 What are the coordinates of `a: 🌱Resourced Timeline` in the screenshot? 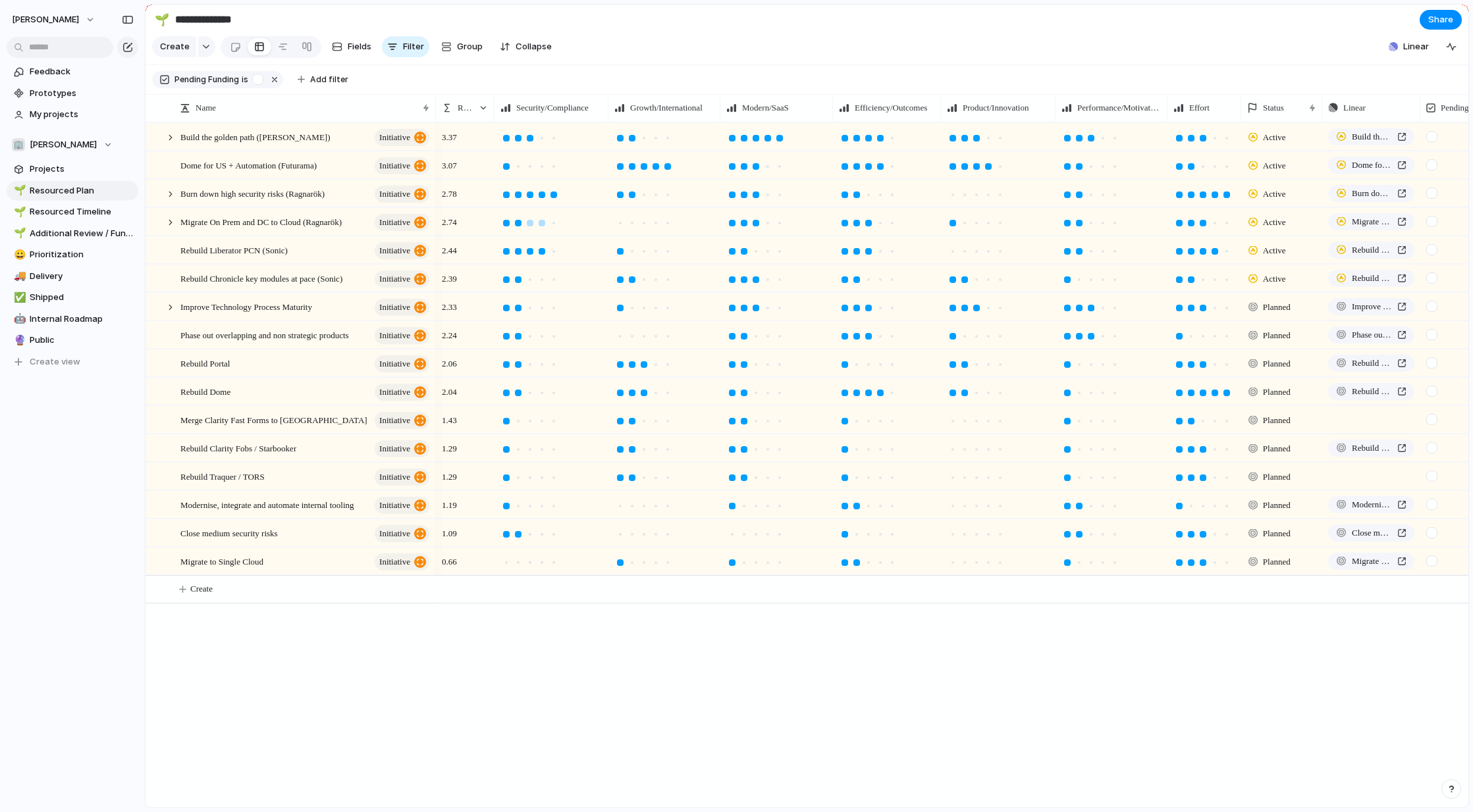 It's located at (72, 212).